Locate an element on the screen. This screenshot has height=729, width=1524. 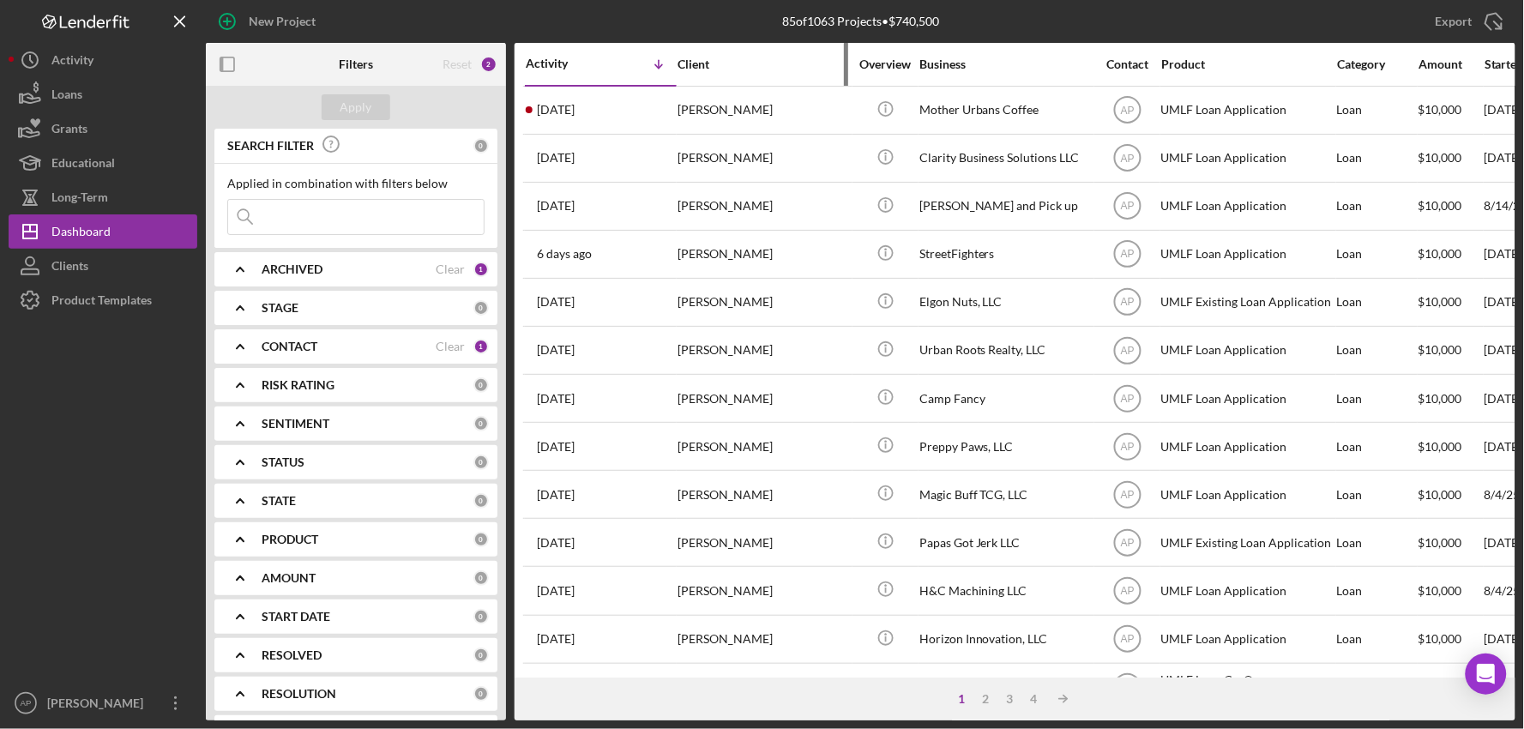
div: Client is located at coordinates (763, 64).